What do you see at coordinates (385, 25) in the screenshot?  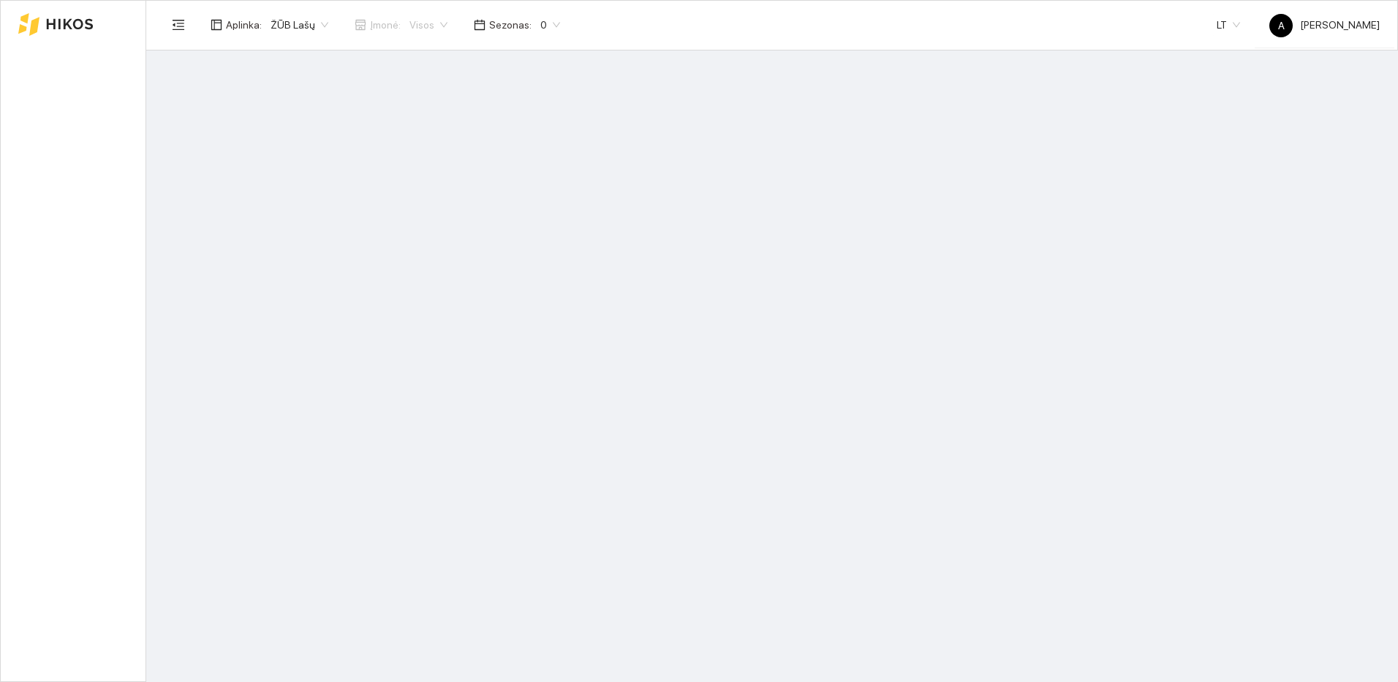 I see `span: Įmonė :` at bounding box center [385, 25].